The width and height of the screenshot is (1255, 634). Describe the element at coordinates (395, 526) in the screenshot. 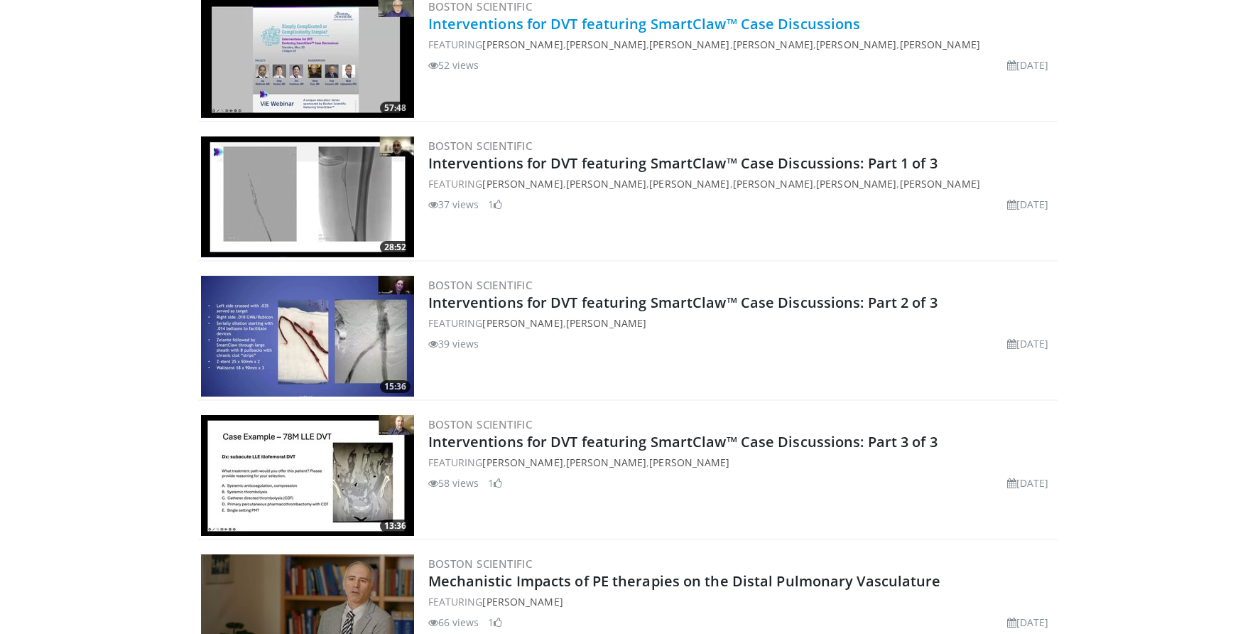

I see `span: 13:36` at that location.